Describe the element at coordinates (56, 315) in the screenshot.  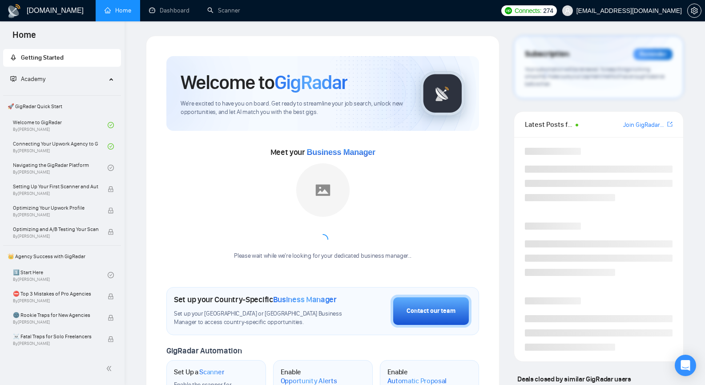
I see `span: 🌚 Rookie Traps for New Agencies` at that location.